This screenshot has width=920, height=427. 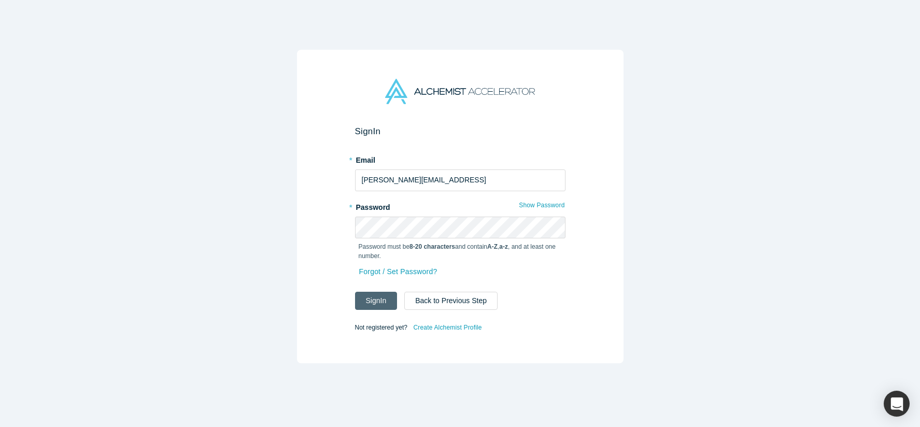 I want to click on label: Email, so click(x=460, y=159).